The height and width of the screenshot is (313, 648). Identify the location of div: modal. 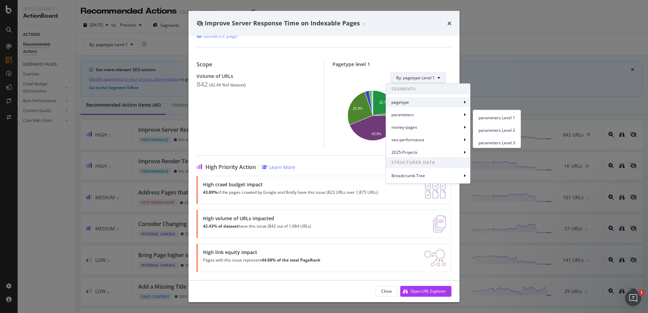
(324, 157).